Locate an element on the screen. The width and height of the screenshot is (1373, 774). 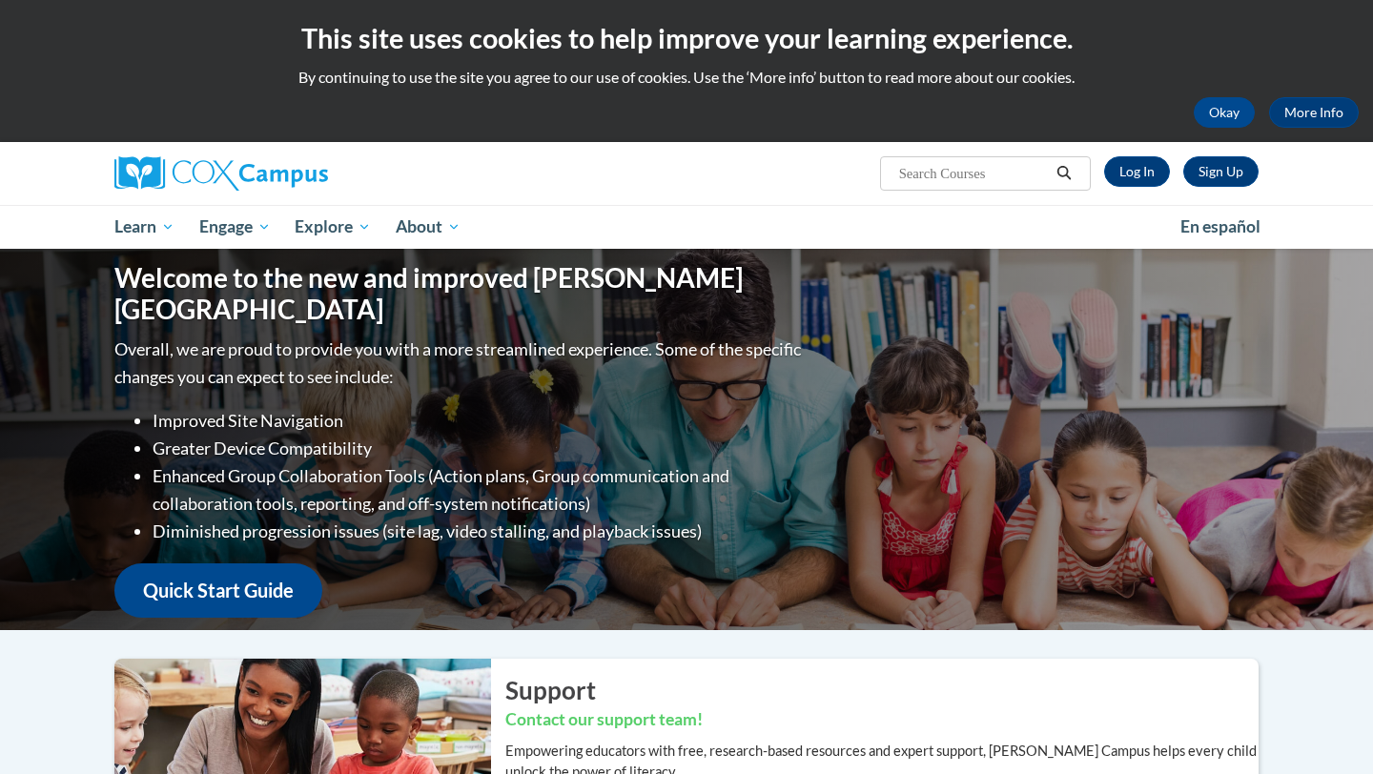
div: Main menu is located at coordinates (687, 227).